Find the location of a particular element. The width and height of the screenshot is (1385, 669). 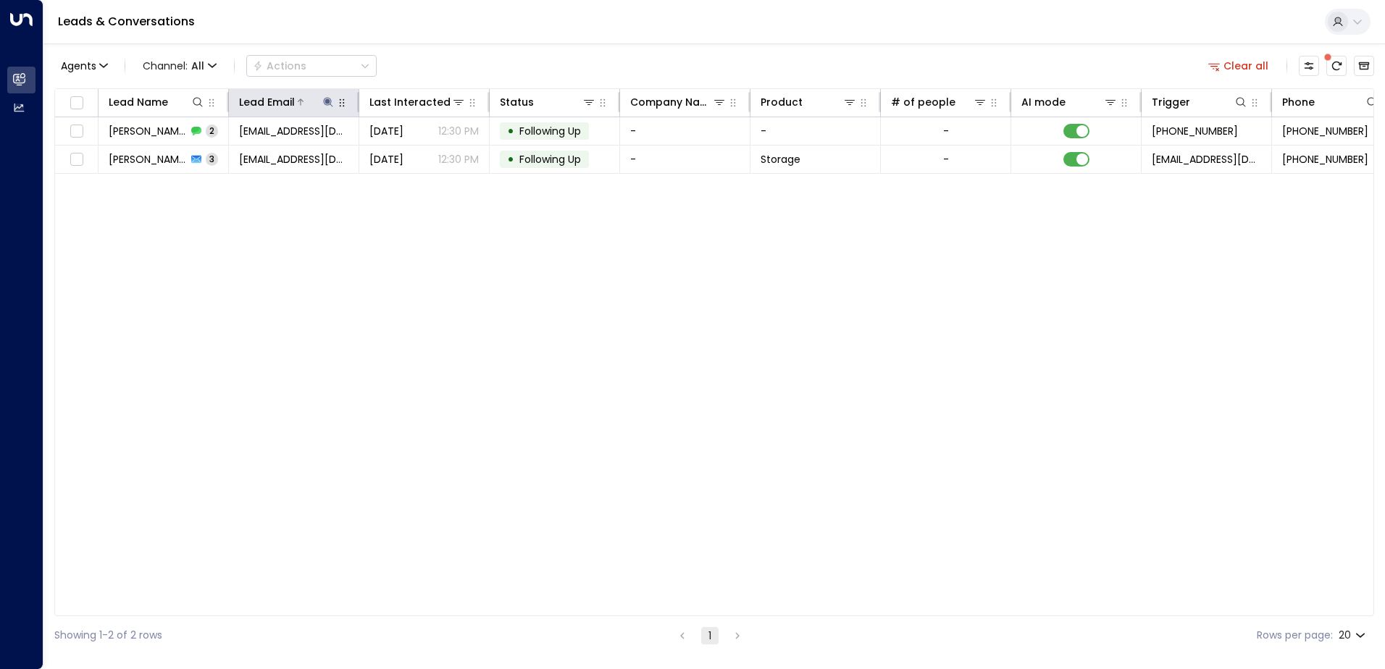

nav: pagination navigation is located at coordinates (710, 635).